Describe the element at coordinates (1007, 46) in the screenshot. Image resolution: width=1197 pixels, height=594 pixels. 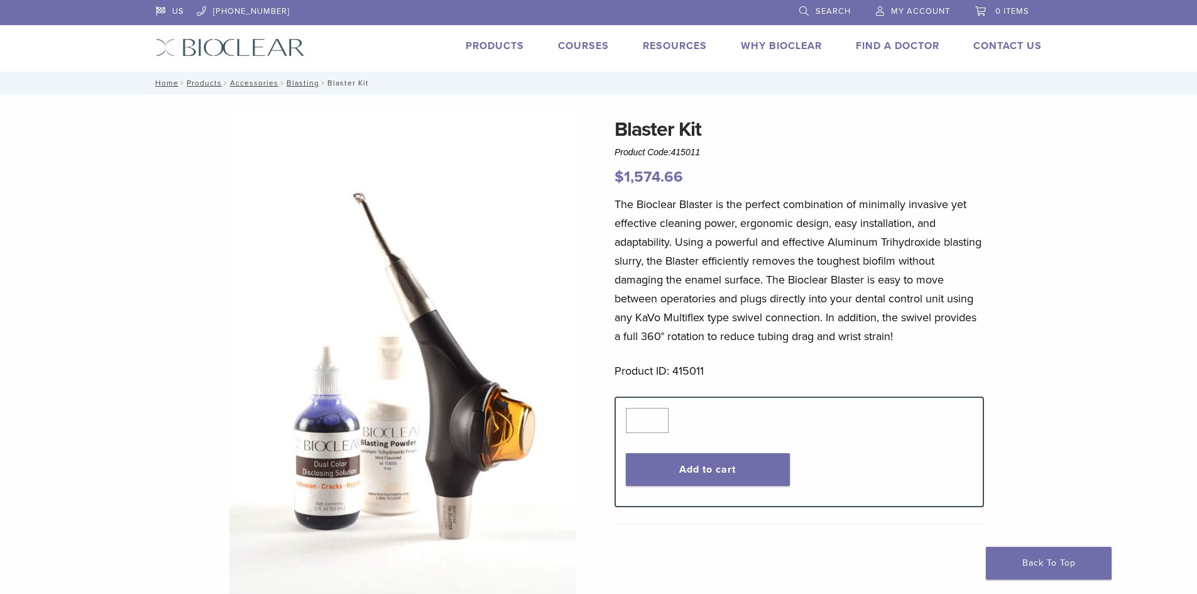
I see `a: Contact Us` at that location.